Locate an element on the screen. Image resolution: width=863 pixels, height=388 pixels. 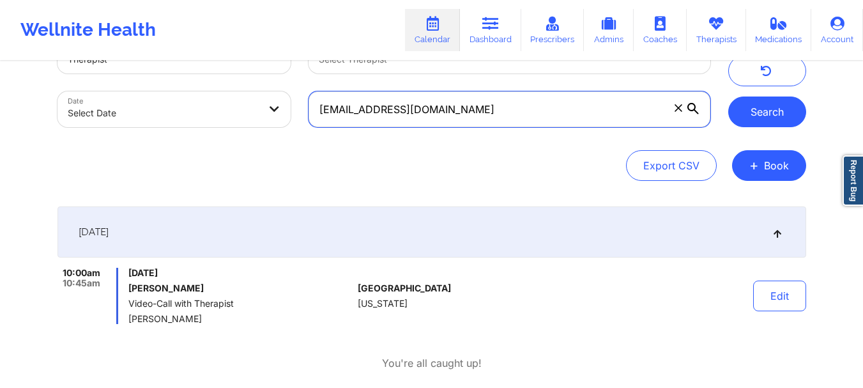
a: Calendar is located at coordinates (432, 30).